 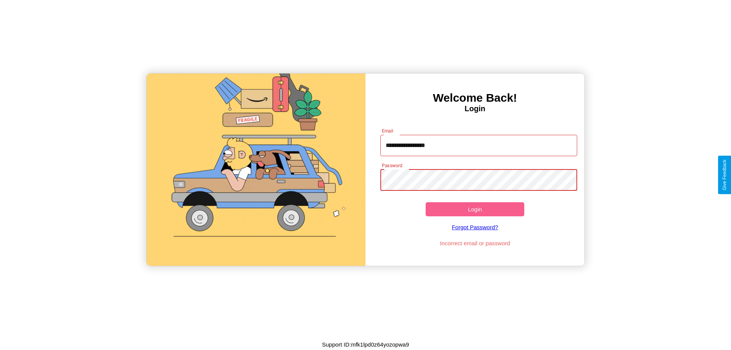 What do you see at coordinates (475, 98) in the screenshot?
I see `h3: Welcome Back!` at bounding box center [475, 98].